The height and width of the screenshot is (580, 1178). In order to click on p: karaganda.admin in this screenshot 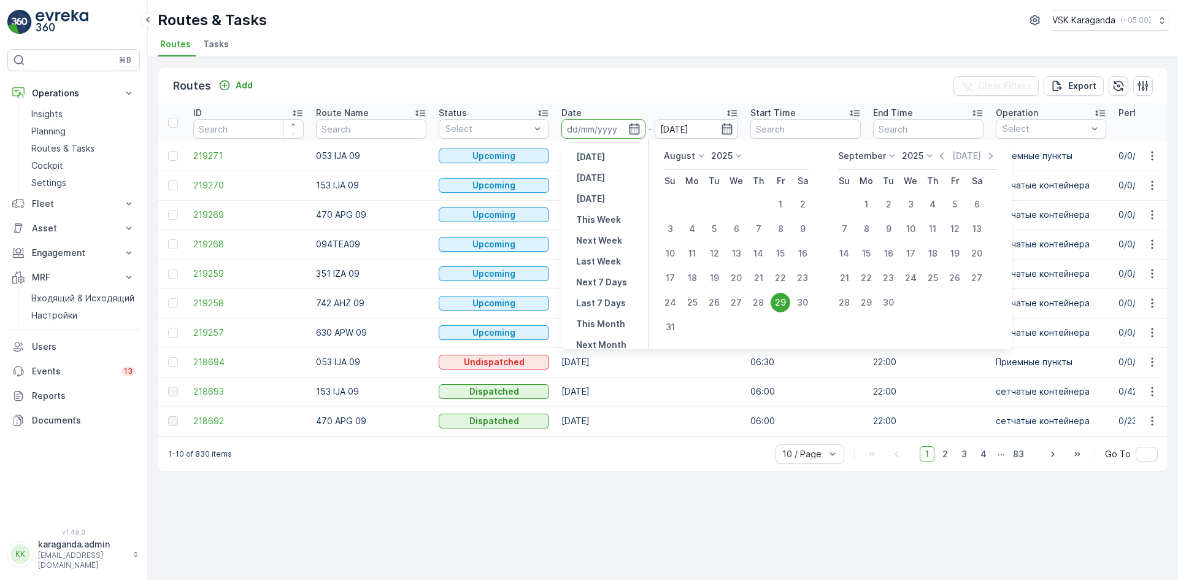, I will do `click(82, 544)`.